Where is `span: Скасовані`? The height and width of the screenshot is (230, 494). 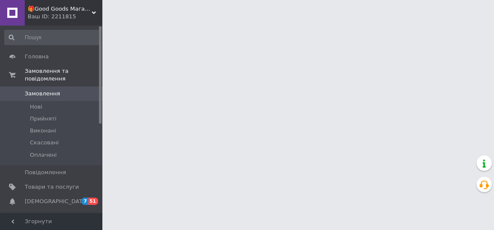 span: Скасовані is located at coordinates (44, 143).